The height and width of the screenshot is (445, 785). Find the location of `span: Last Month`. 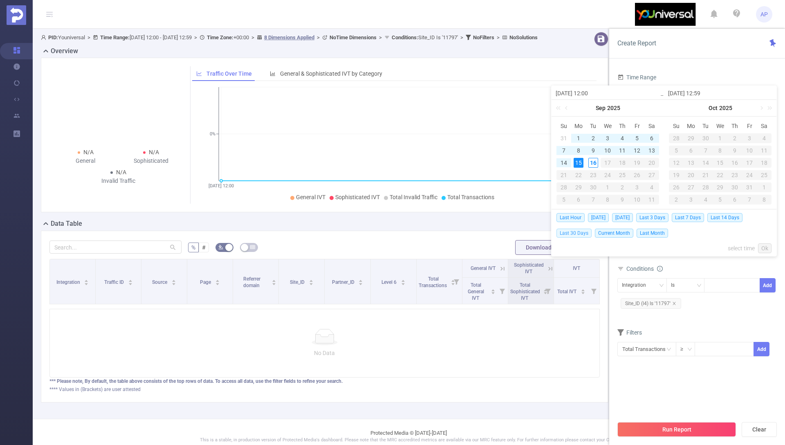

span: Last Month is located at coordinates (652, 233).